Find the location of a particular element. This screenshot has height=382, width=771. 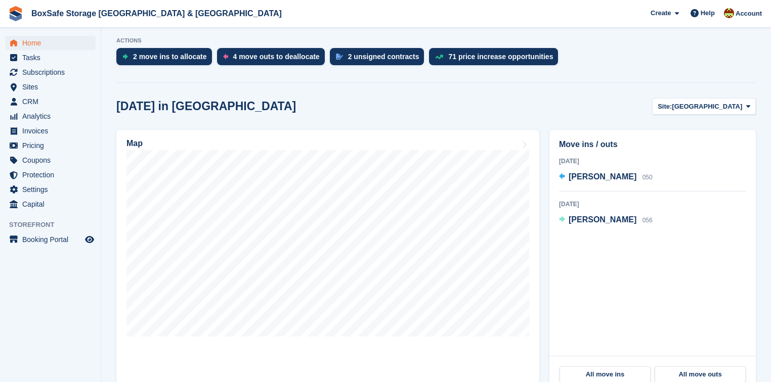

span: 050 is located at coordinates (647, 177).